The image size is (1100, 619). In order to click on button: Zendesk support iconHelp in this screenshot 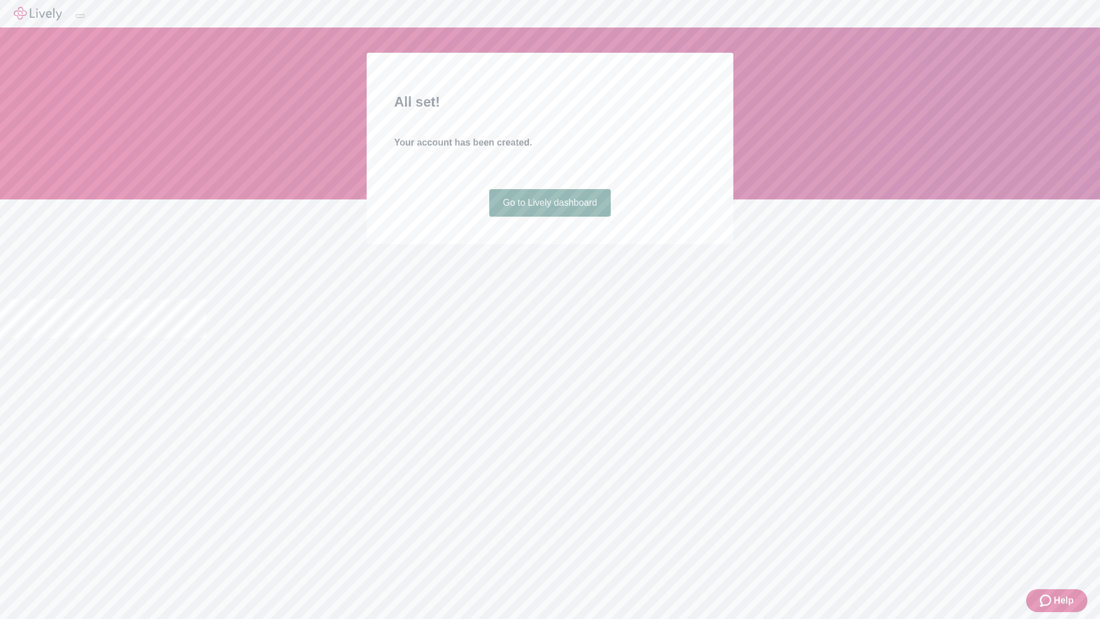, I will do `click(1056, 600)`.